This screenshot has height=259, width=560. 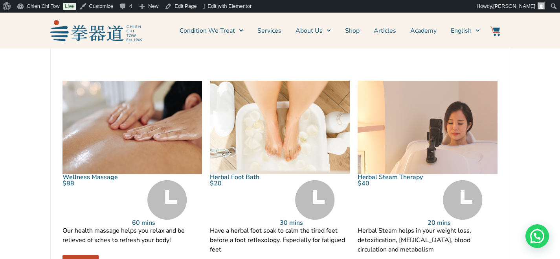 I want to click on nav: Menu, so click(x=313, y=31).